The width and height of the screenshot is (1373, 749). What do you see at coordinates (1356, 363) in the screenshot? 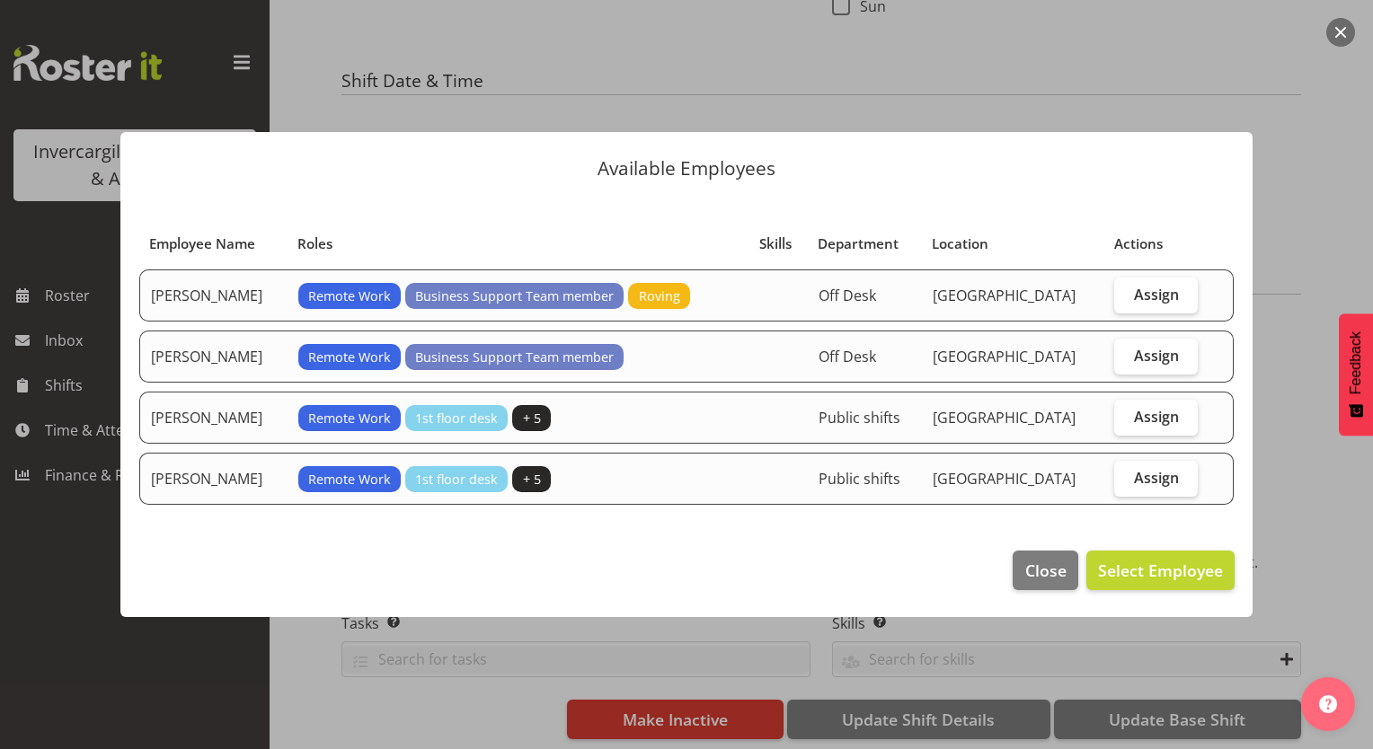
I see `span: Feedback` at bounding box center [1356, 363].